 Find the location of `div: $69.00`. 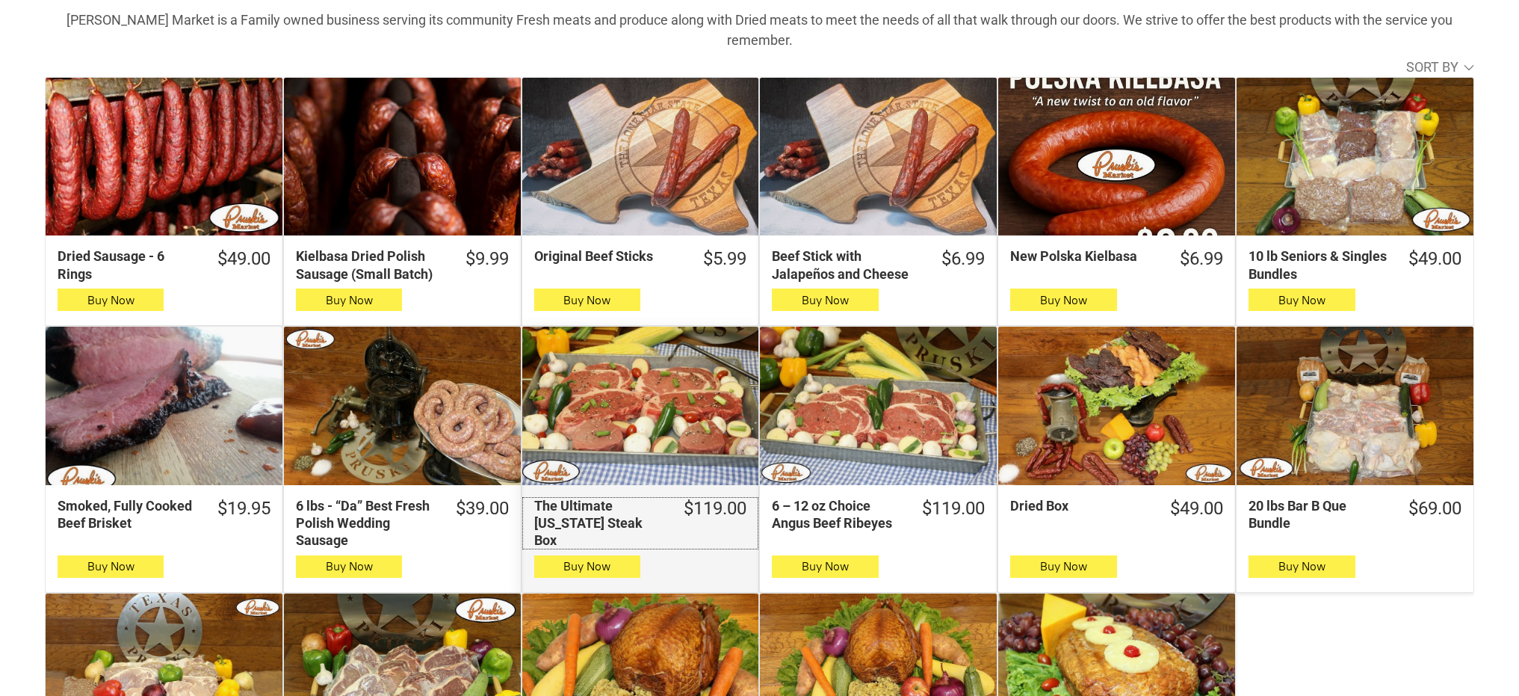

div: $69.00 is located at coordinates (1435, 508).